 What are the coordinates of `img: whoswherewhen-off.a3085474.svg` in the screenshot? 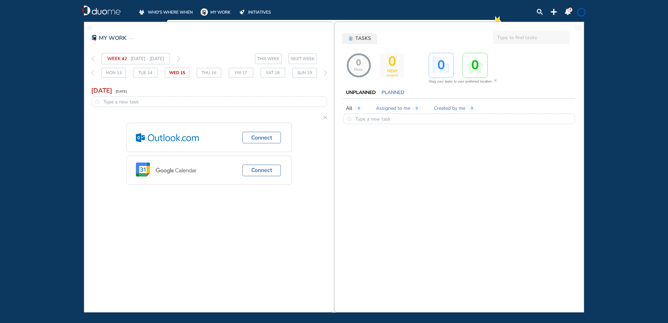 It's located at (141, 12).